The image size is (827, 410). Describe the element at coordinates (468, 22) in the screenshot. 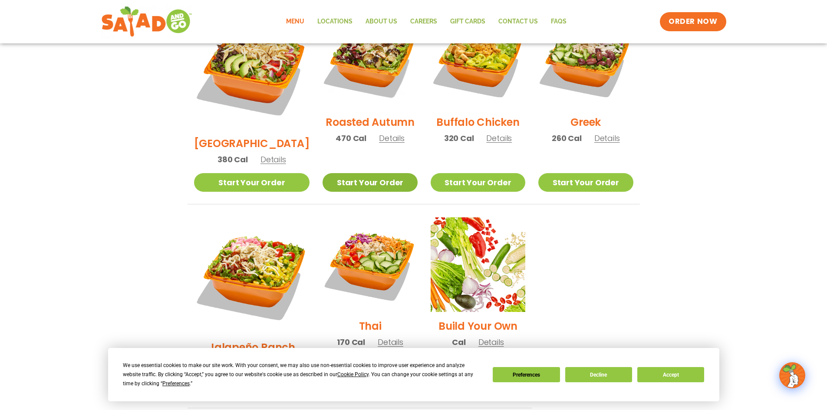

I see `a: GIFT CARDS` at that location.